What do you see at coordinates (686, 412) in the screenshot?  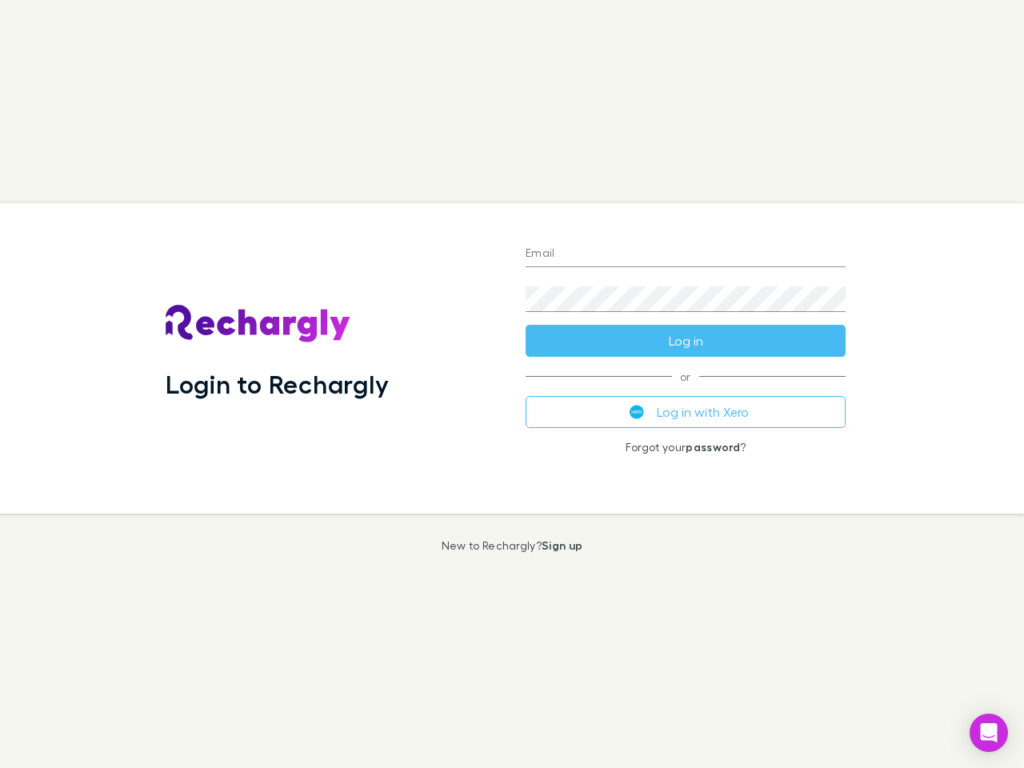 I see `button: Log in with Xero` at bounding box center [686, 412].